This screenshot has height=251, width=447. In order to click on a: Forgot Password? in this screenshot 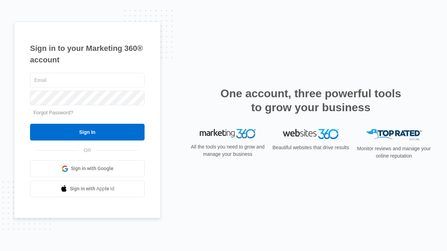, I will do `click(53, 113)`.